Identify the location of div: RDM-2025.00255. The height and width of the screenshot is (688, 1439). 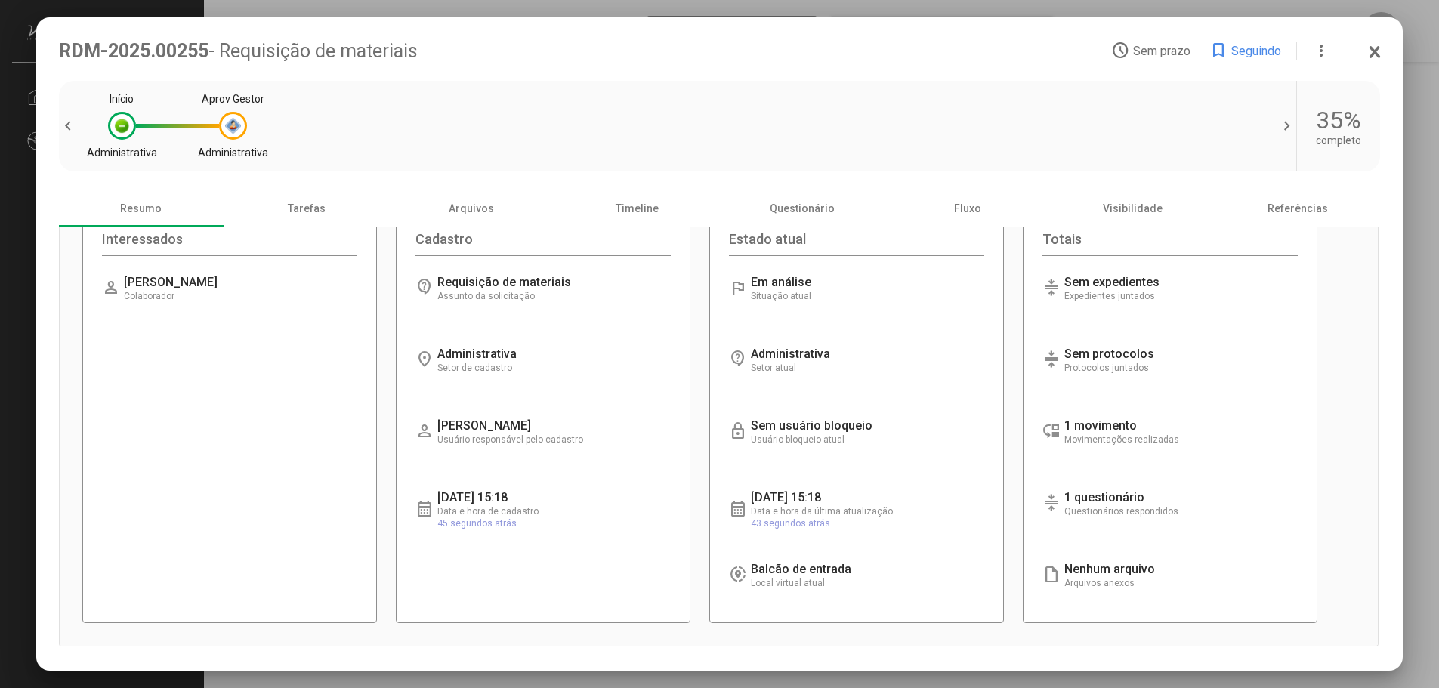
(585, 51).